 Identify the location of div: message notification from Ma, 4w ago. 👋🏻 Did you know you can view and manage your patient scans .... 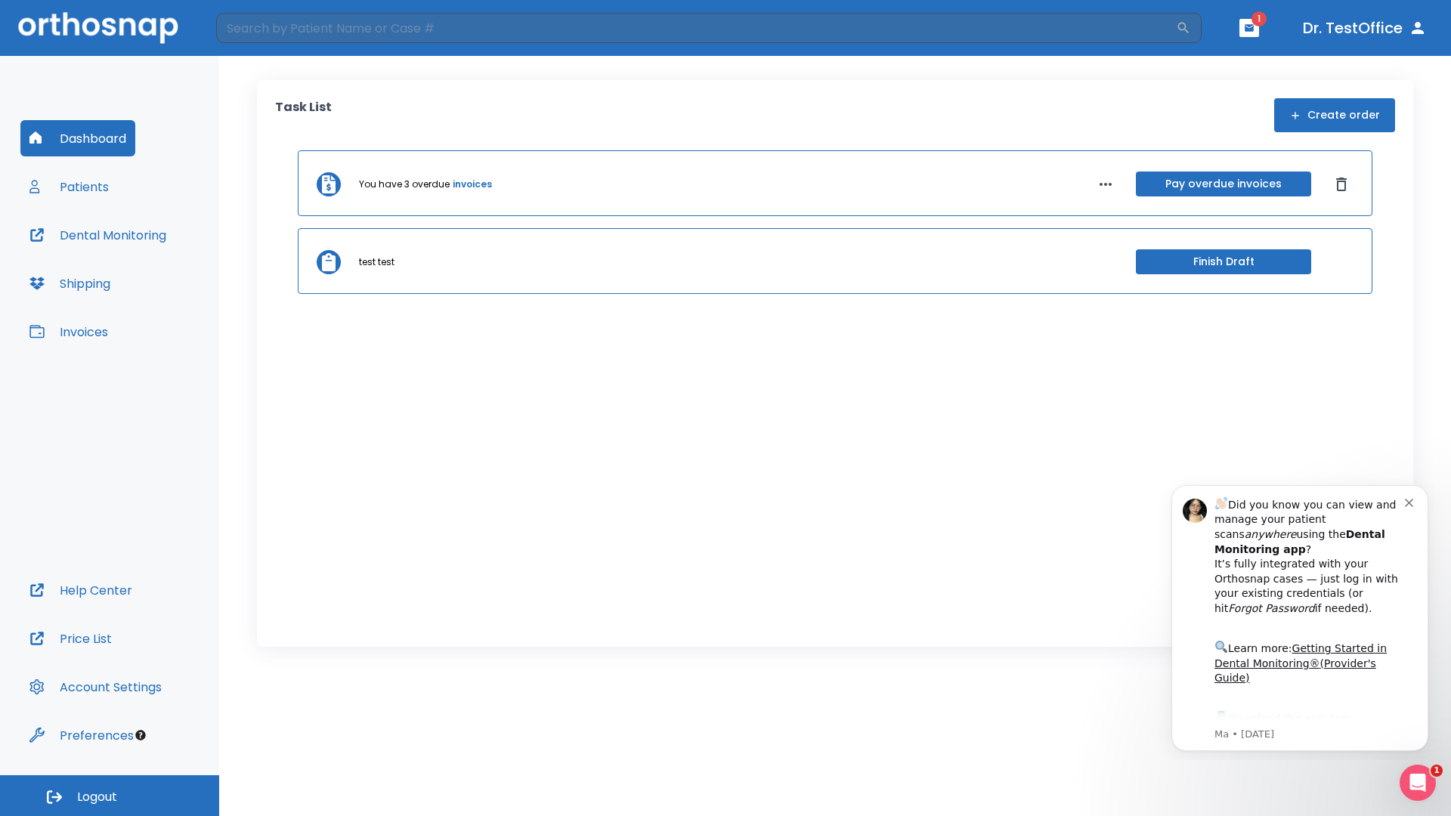
(151, 147).